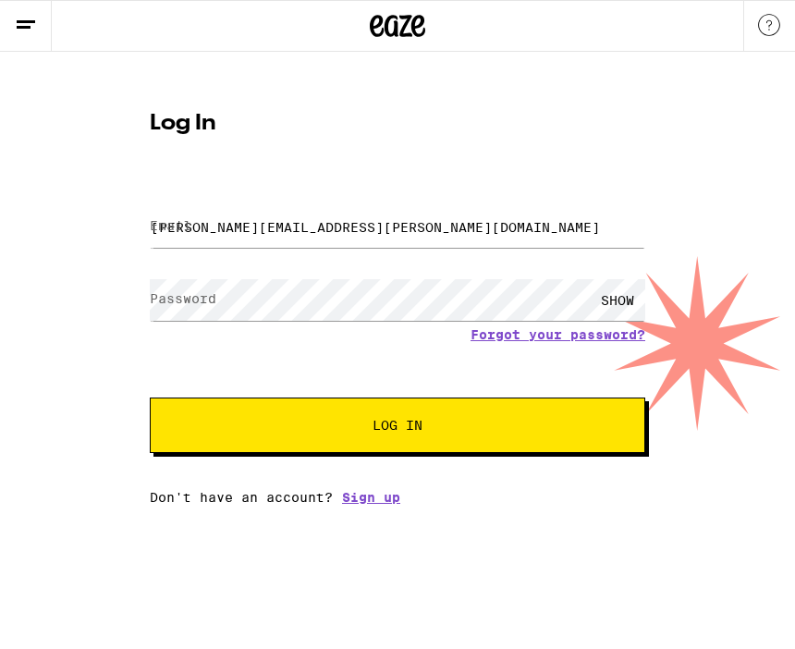 Image resolution: width=795 pixels, height=649 pixels. What do you see at coordinates (618, 300) in the screenshot?
I see `div: SHOW` at bounding box center [618, 300].